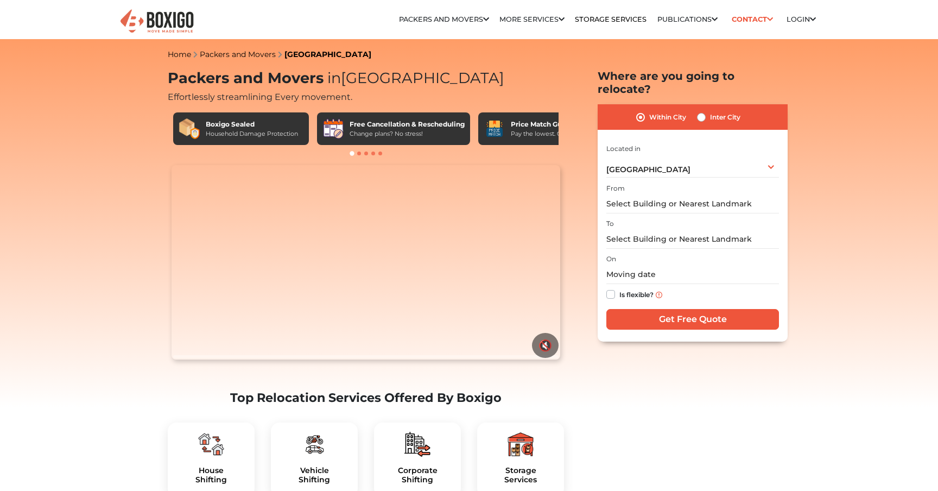 This screenshot has height=491, width=938. I want to click on label: Within City, so click(668, 117).